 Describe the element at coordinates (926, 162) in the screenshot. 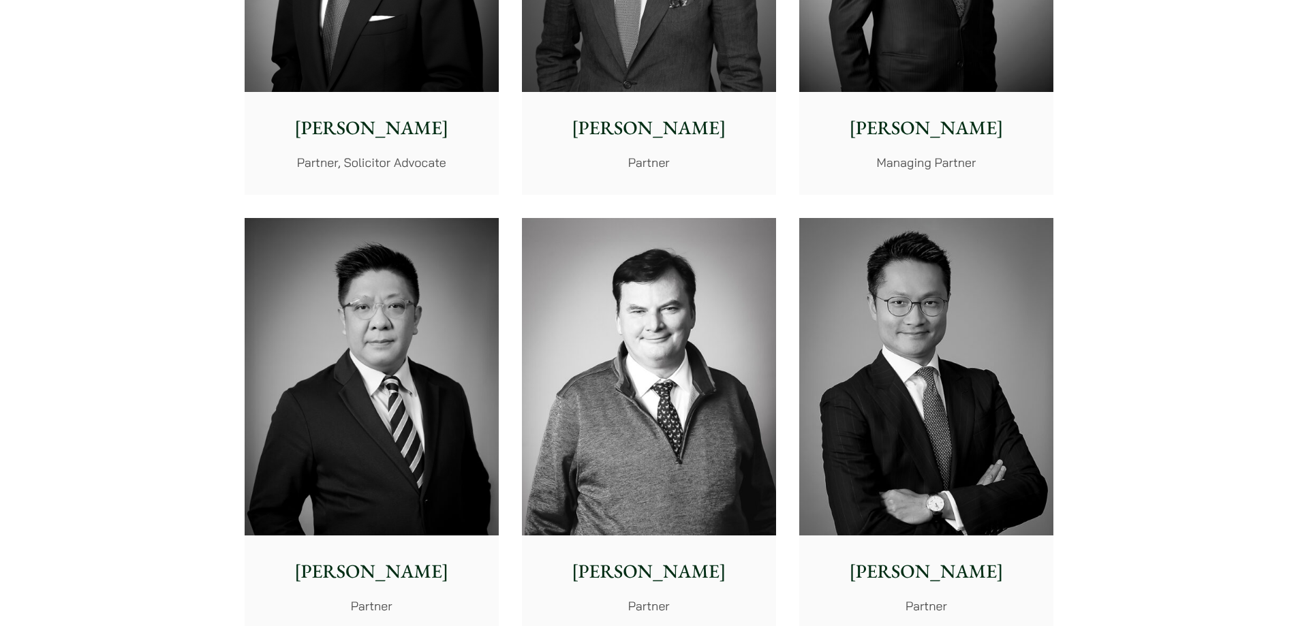

I see `p: Managing Partner` at that location.